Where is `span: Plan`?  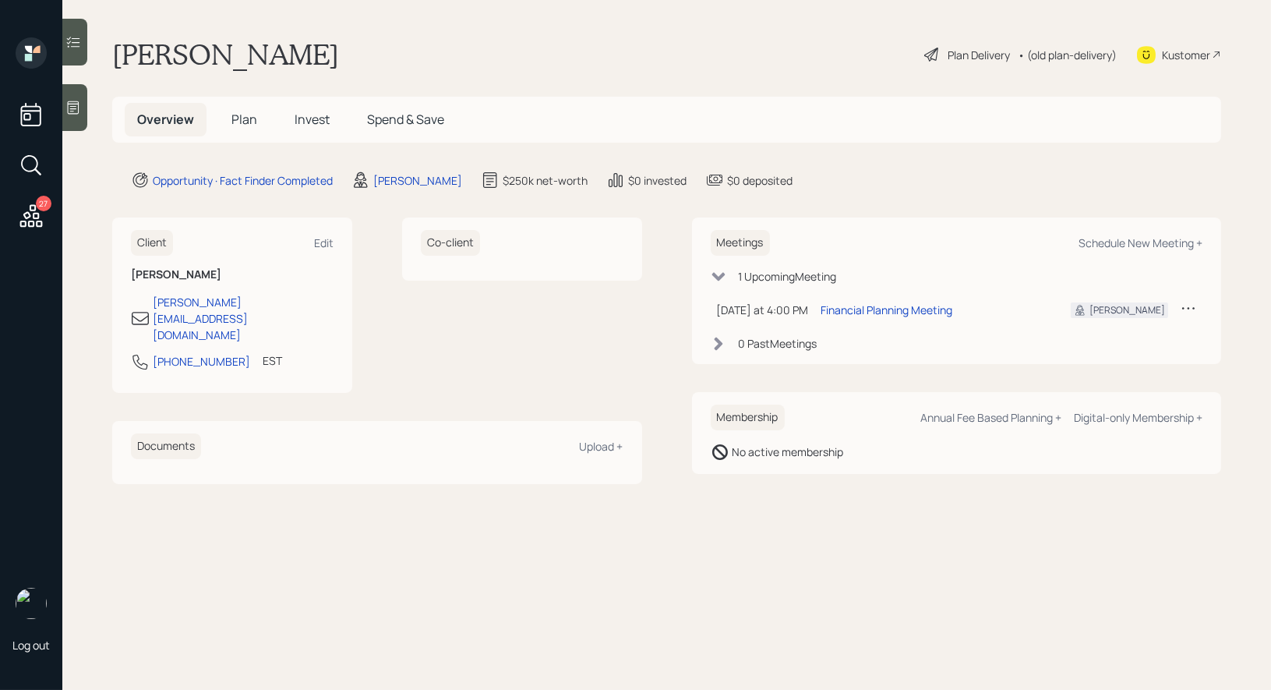 span: Plan is located at coordinates (244, 119).